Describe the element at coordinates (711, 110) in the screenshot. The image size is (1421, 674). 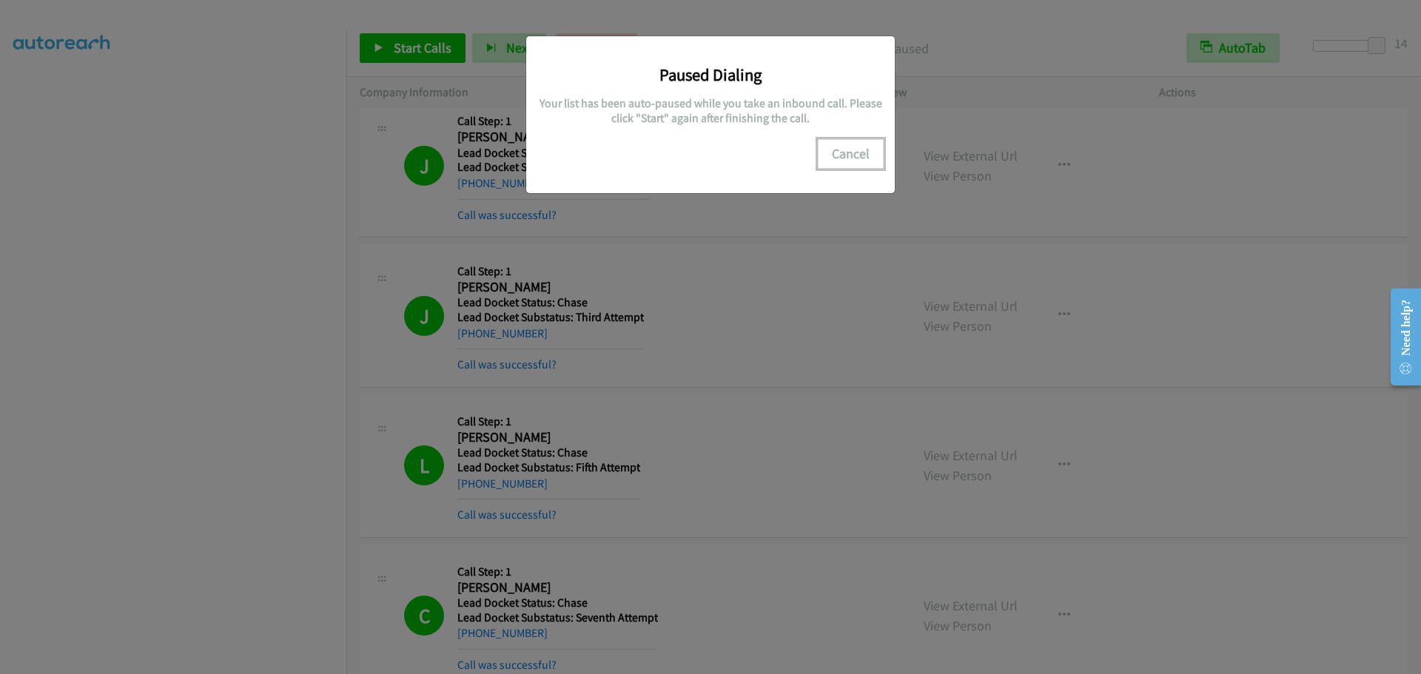
I see `h5: Your list has been auto-paused while you take an inbound call. Please click "Start" again after f...` at that location.